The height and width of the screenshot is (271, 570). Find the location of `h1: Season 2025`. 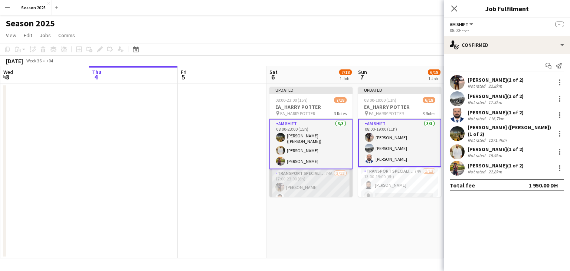

h1: Season 2025 is located at coordinates (30, 23).